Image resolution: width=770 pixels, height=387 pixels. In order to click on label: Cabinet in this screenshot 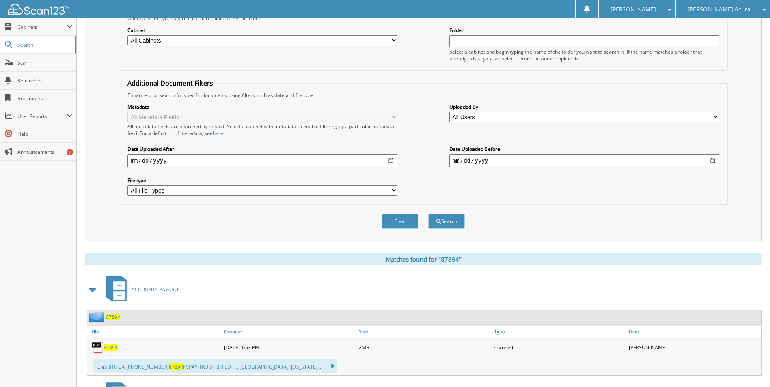, I will do `click(262, 30)`.